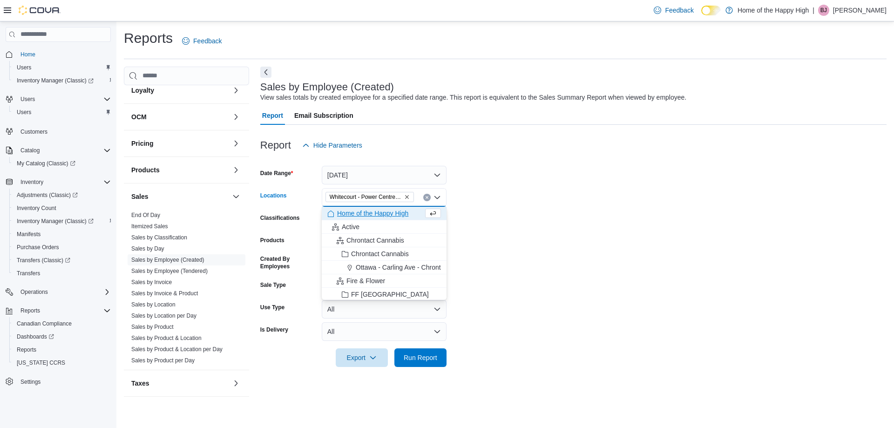 This screenshot has width=894, height=428. Describe the element at coordinates (62, 363) in the screenshot. I see `span: Washington CCRS` at that location.